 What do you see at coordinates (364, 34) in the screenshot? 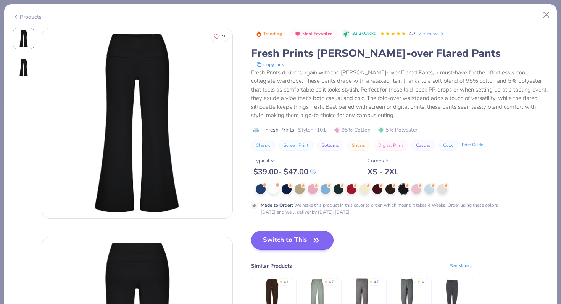
I see `span: 33.2K Clicks` at bounding box center [364, 34].